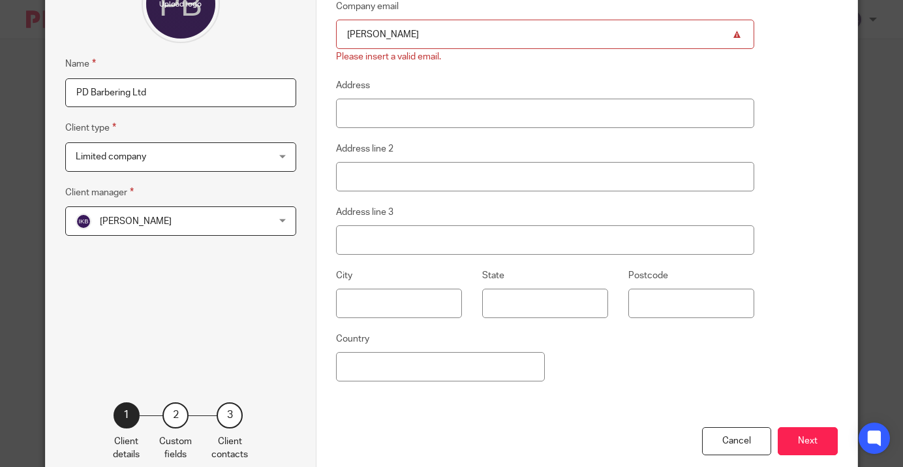 Image resolution: width=903 pixels, height=467 pixels. What do you see at coordinates (176, 415) in the screenshot?
I see `div: 2` at bounding box center [176, 415].